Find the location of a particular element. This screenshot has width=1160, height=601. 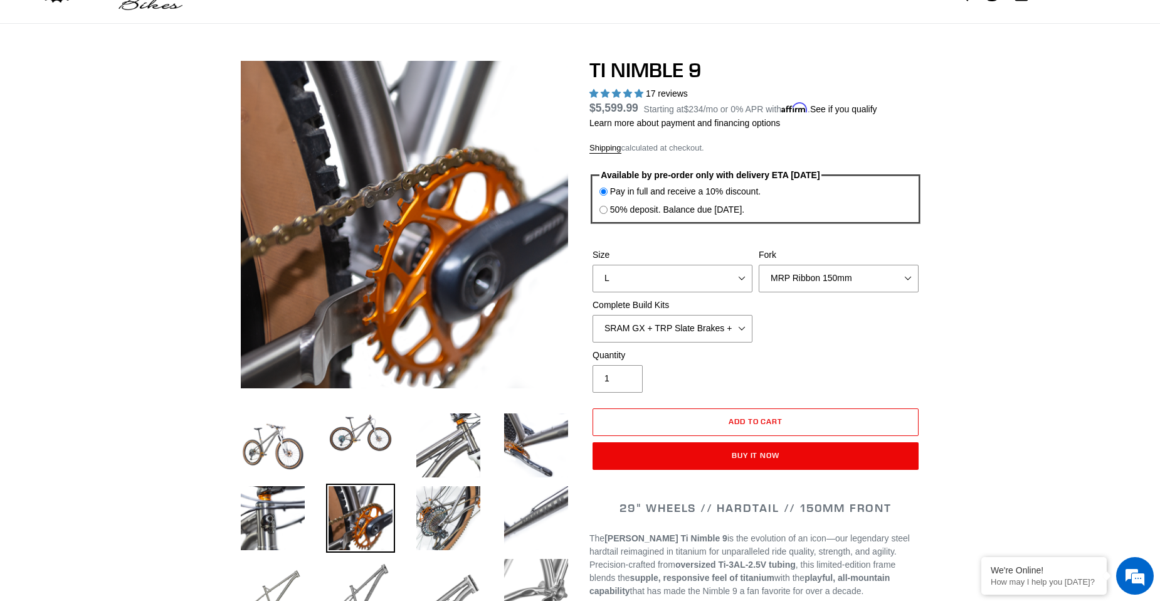

span: Affirm is located at coordinates (795, 107).